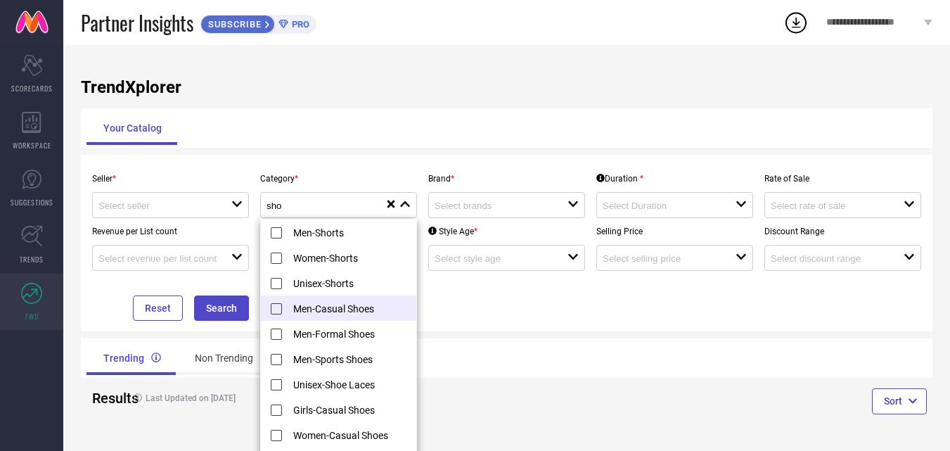 The height and width of the screenshot is (451, 950). I want to click on p: Discount Range, so click(842, 231).